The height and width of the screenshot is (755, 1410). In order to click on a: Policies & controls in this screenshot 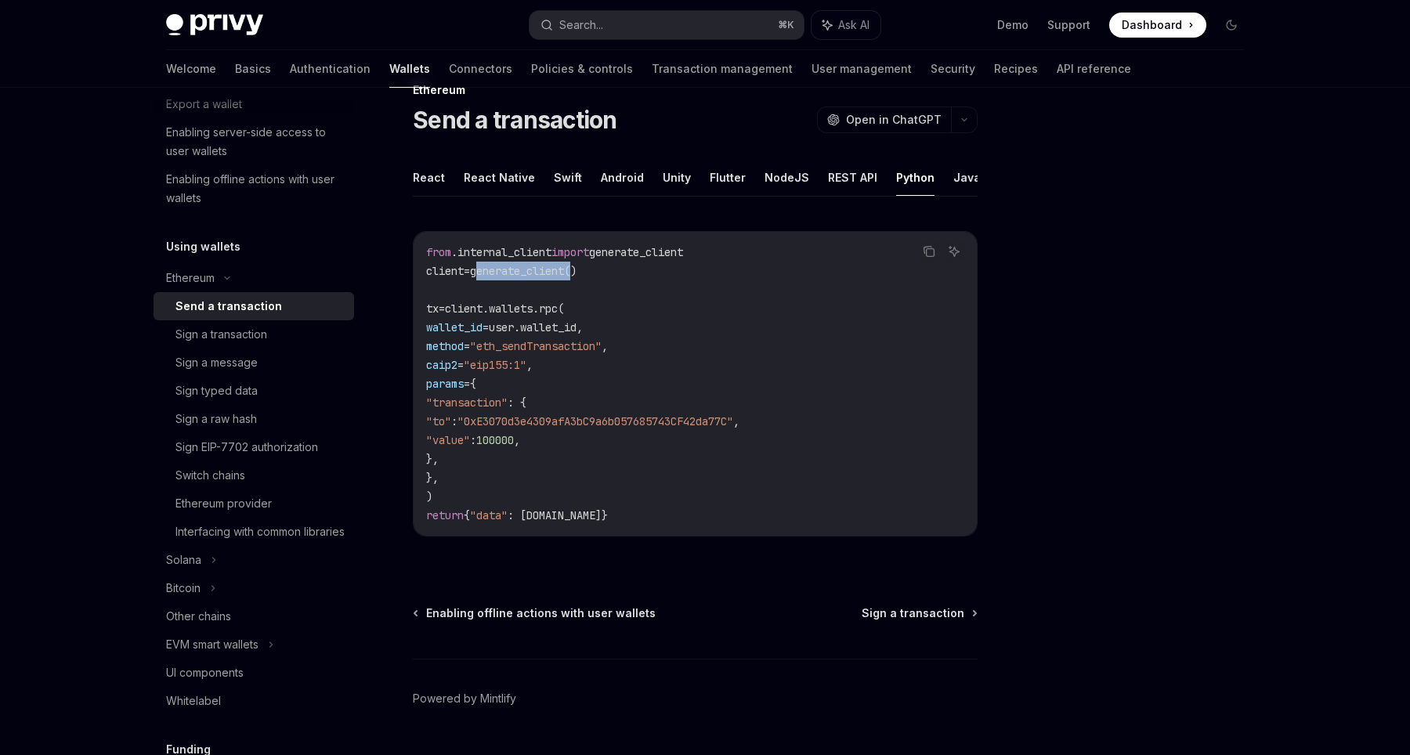, I will do `click(582, 69)`.